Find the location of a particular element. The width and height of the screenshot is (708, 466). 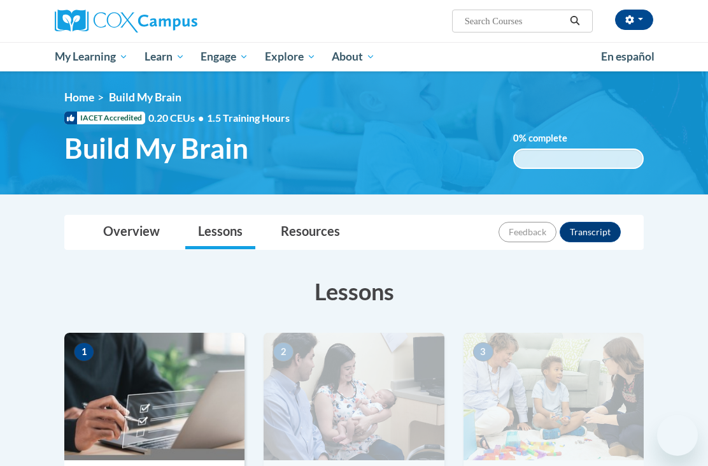

span: Engage is located at coordinates (224, 57).